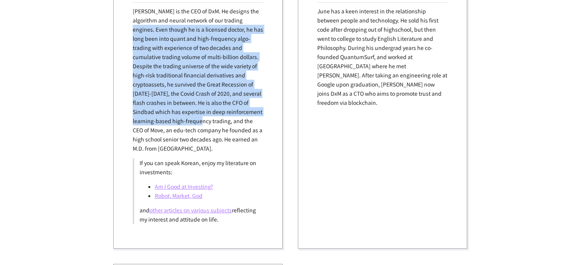 The height and width of the screenshot is (265, 580). Describe the element at coordinates (199, 167) in the screenshot. I see `p: If you can speak Korean, enjoy my literature on investments:` at that location.